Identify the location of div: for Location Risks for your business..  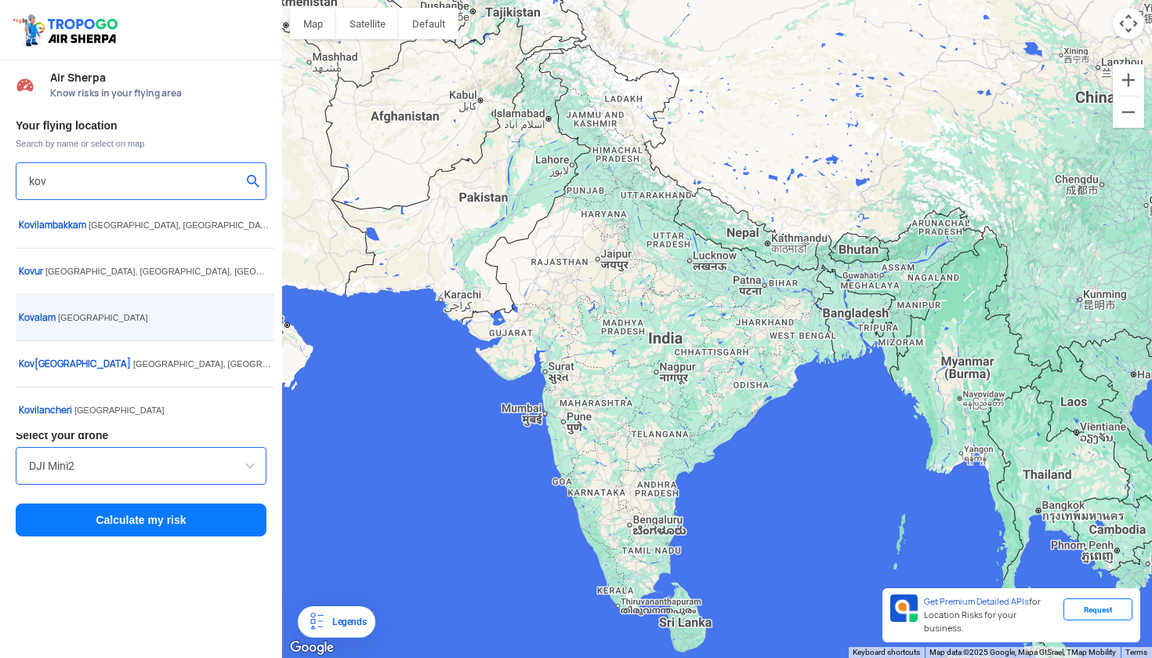
(991, 615).